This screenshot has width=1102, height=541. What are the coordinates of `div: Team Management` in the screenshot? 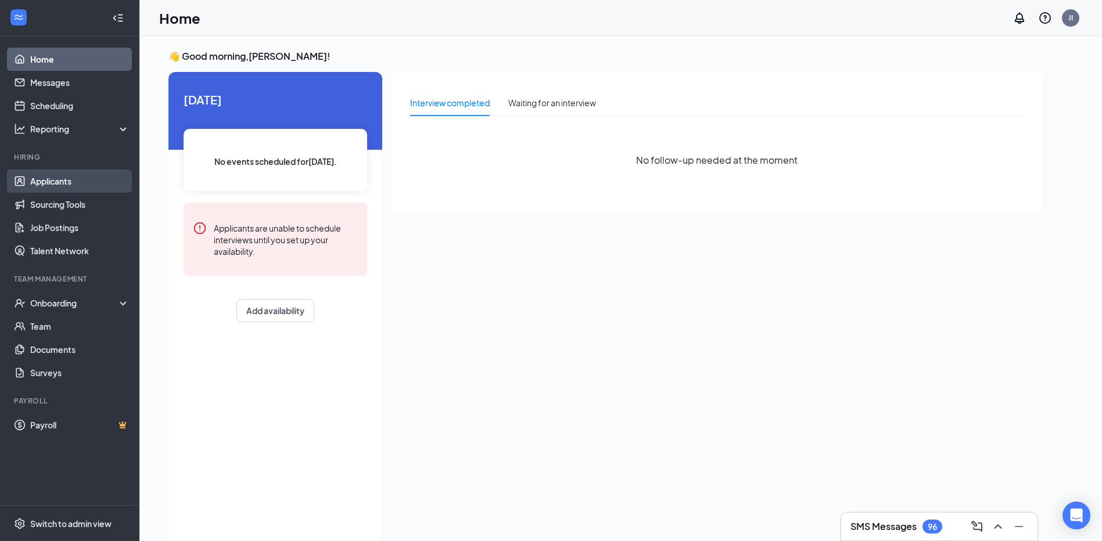 It's located at (70, 279).